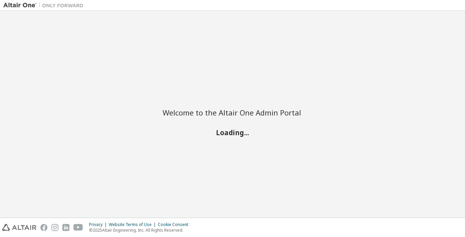 The height and width of the screenshot is (237, 465). What do you see at coordinates (232, 132) in the screenshot?
I see `h2: Loading...` at bounding box center [232, 132].